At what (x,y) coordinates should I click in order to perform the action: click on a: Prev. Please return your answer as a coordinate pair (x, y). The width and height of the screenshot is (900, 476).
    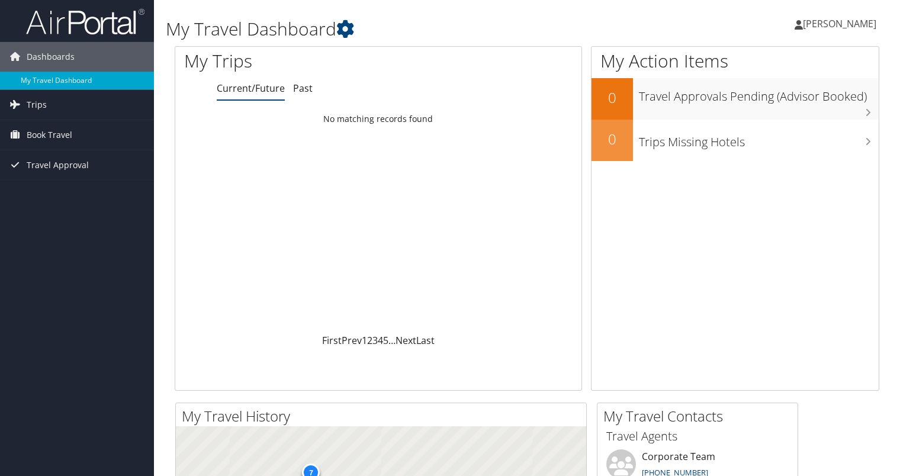
    Looking at the image, I should click on (352, 341).